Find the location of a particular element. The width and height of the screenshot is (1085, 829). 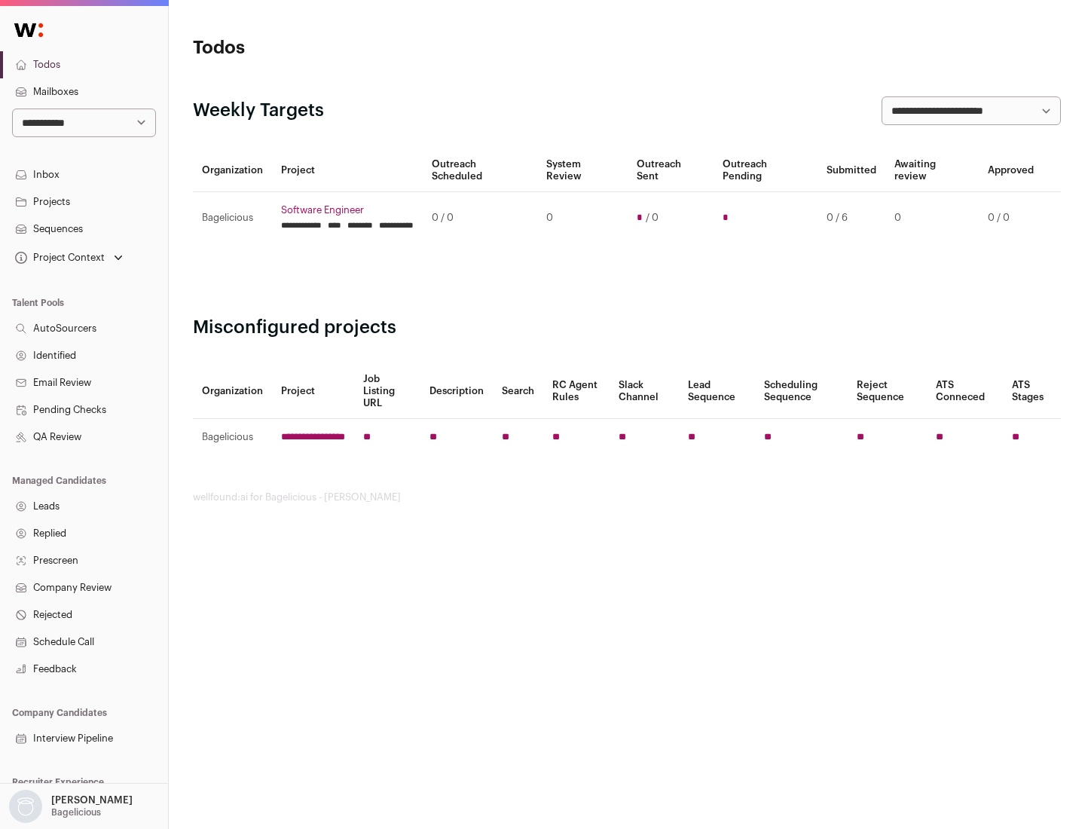

th: Outreach Pending is located at coordinates (765, 170).